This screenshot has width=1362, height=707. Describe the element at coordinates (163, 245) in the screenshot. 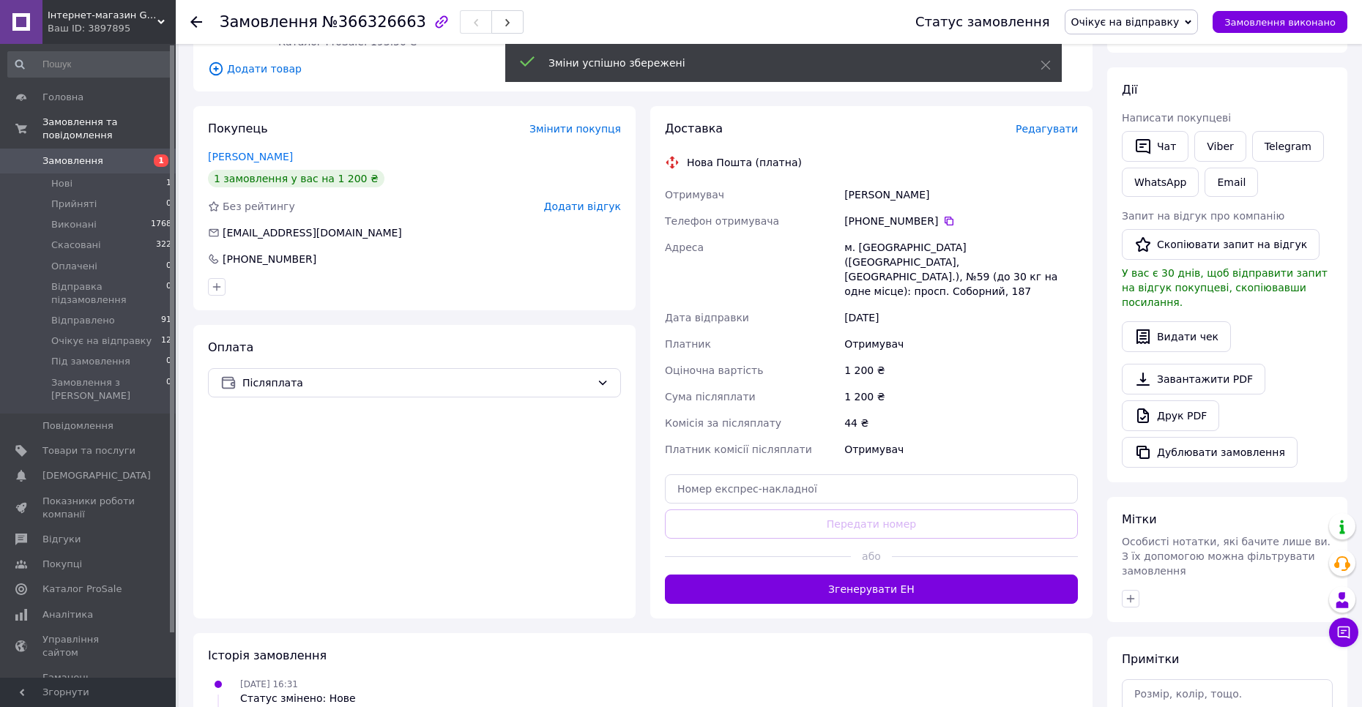

I see `span: 322` at that location.